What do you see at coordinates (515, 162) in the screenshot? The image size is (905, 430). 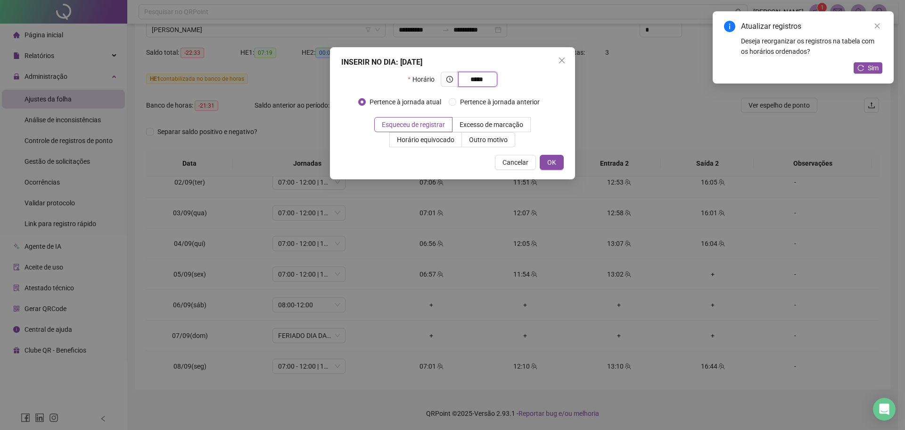 I see `button: Cancelar` at bounding box center [515, 162].